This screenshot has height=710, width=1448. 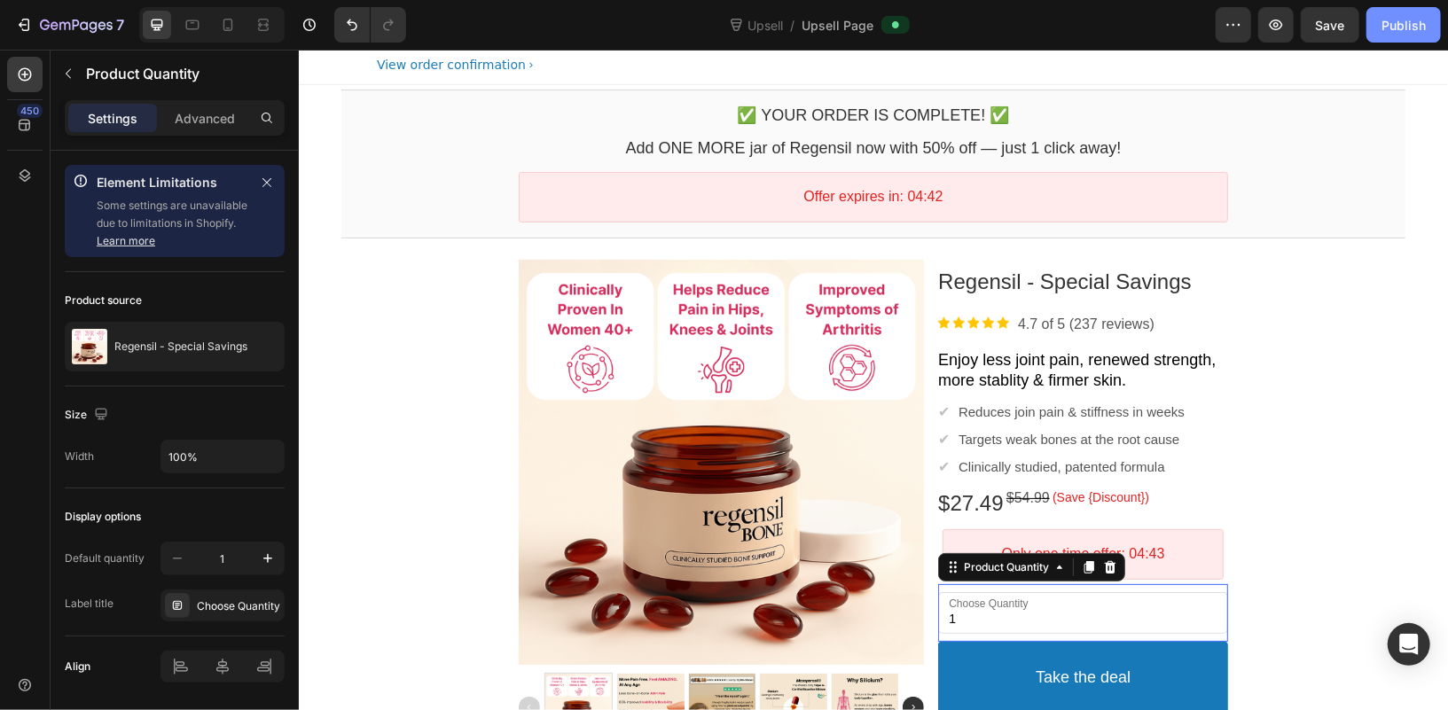 What do you see at coordinates (574, 146) in the screenshot?
I see `bdo: Offer expires in: 04:42` at bounding box center [574, 146].